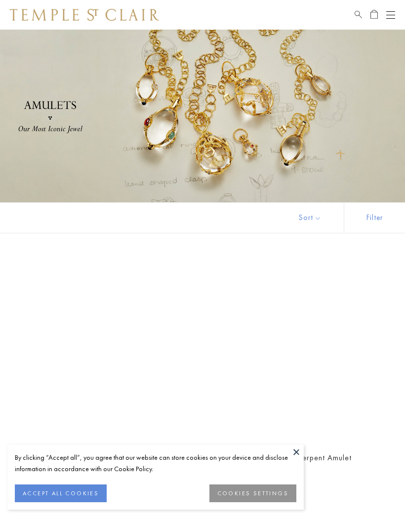  I want to click on a: Open Shopping Bag, so click(373, 15).